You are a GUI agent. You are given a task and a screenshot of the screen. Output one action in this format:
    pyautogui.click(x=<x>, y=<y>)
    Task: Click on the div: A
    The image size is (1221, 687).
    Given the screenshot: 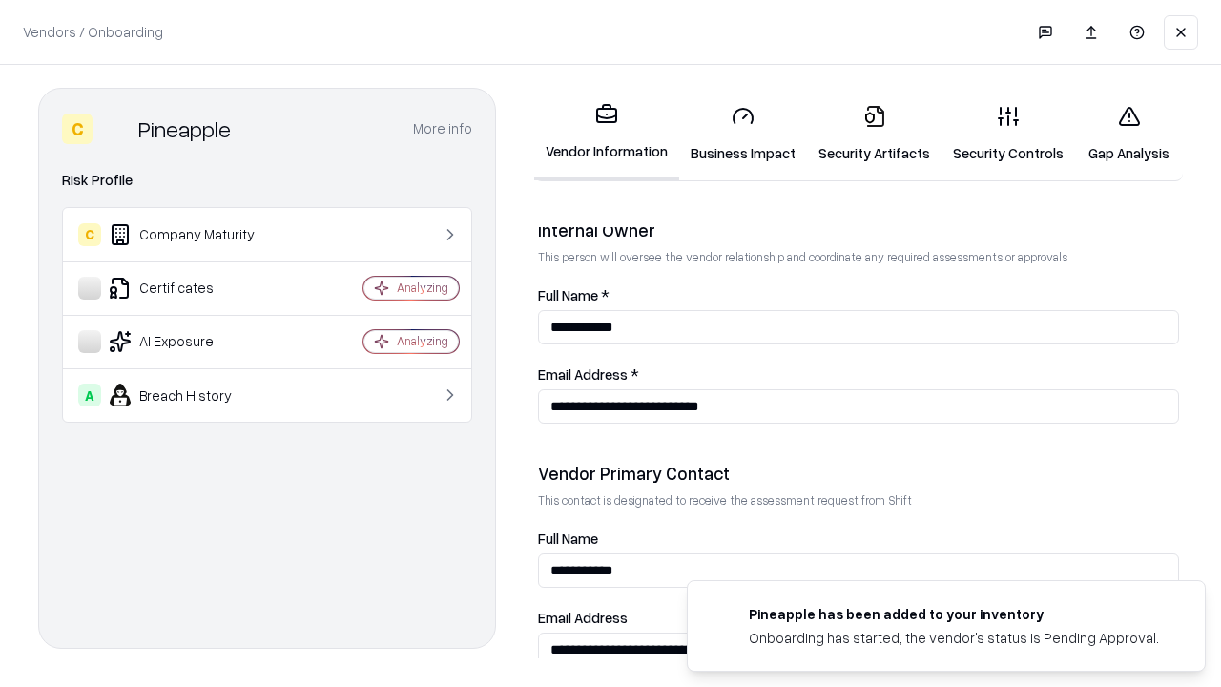 What is the action you would take?
    pyautogui.click(x=90, y=395)
    